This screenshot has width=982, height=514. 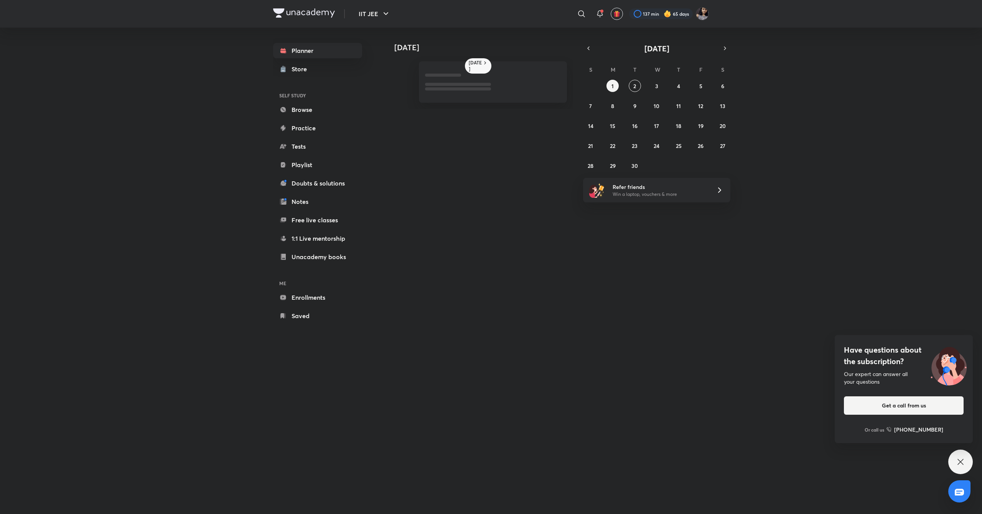 I want to click on a: Tests, so click(x=318, y=147).